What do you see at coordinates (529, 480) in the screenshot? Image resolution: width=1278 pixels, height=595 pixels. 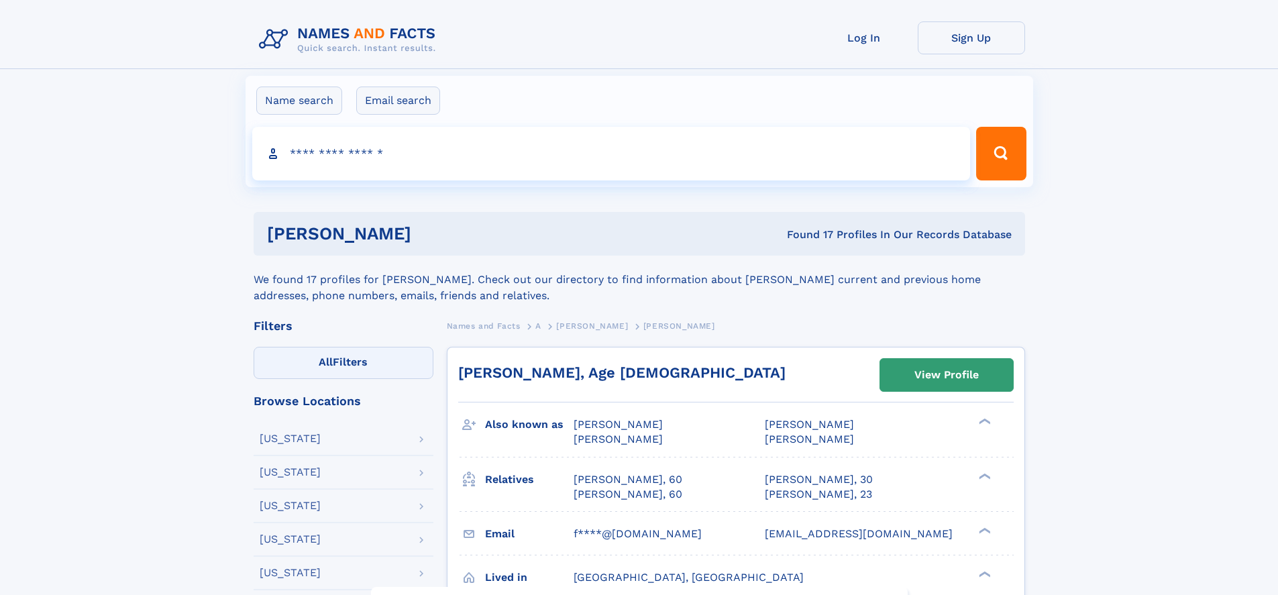 I see `h3: Relatives` at bounding box center [529, 480].